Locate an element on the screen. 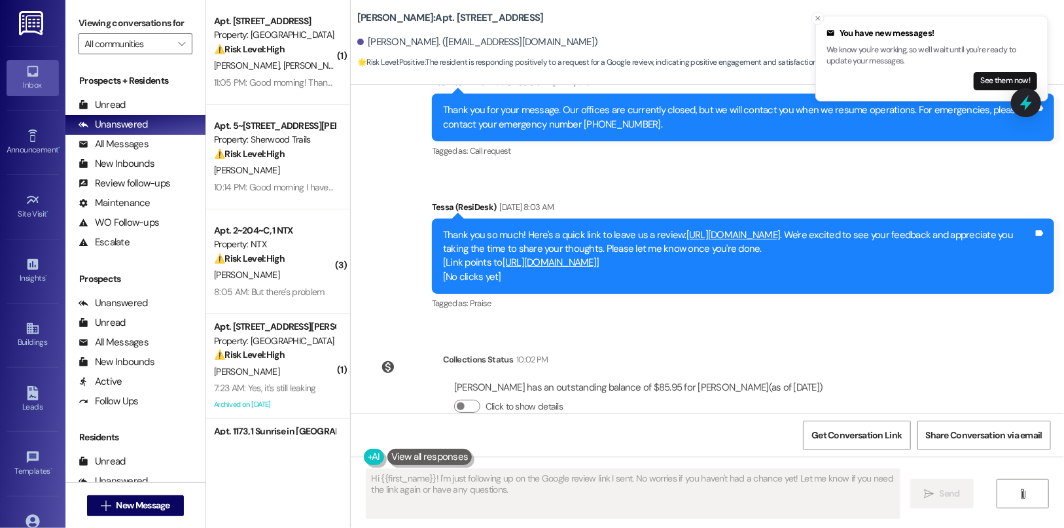  span: : The resident is responding positively to a request for a Google review, indicating positive eng... is located at coordinates (622, 62).